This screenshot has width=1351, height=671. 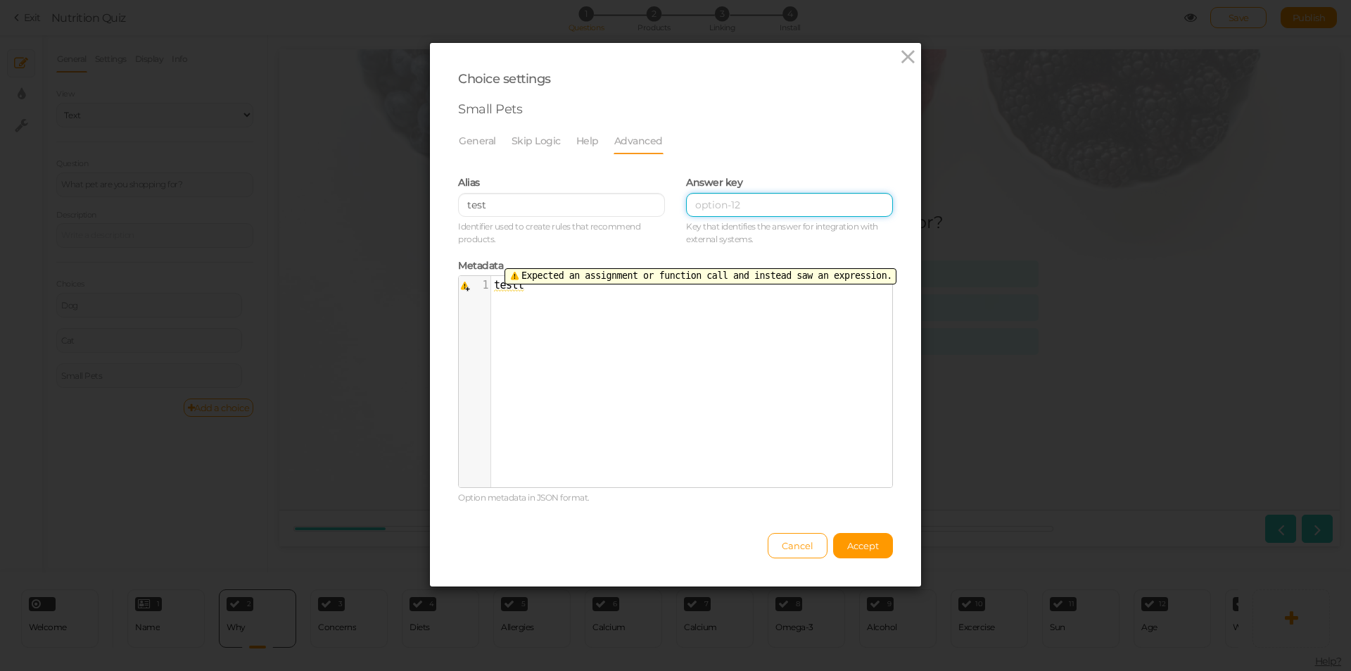 I want to click on span: Alias, so click(x=469, y=182).